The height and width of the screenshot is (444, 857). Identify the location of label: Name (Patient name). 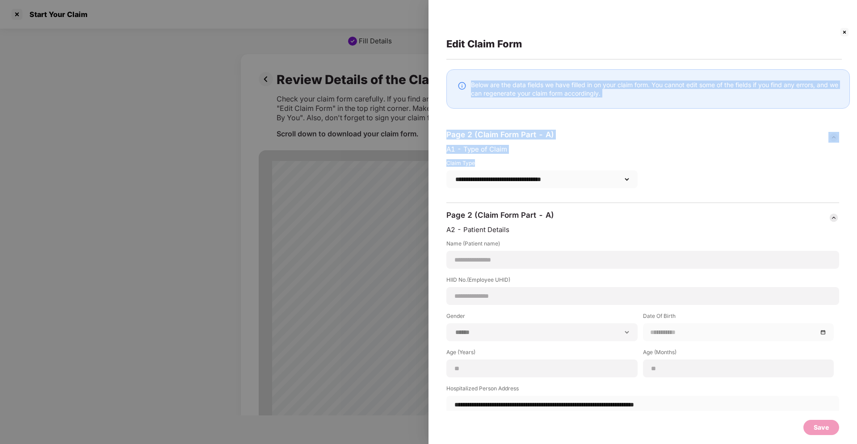
(642, 245).